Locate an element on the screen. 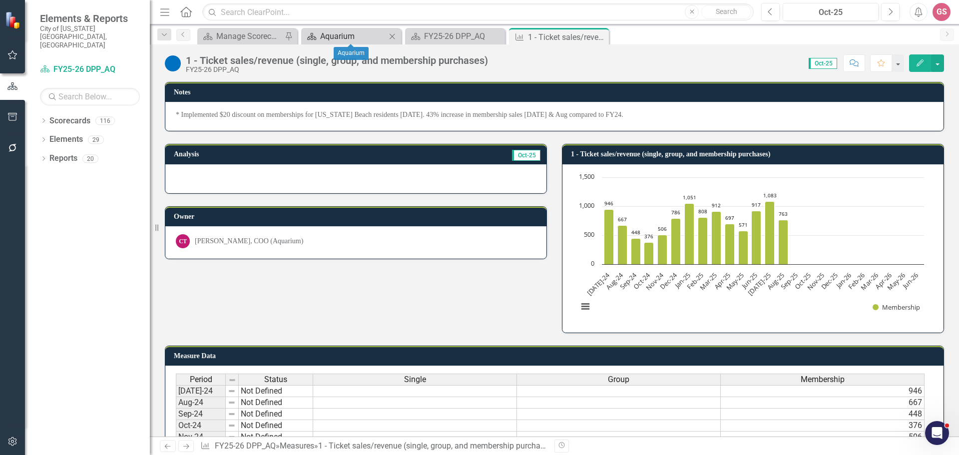  path: Jul-25, 1,083. Membership. is located at coordinates (770, 233).